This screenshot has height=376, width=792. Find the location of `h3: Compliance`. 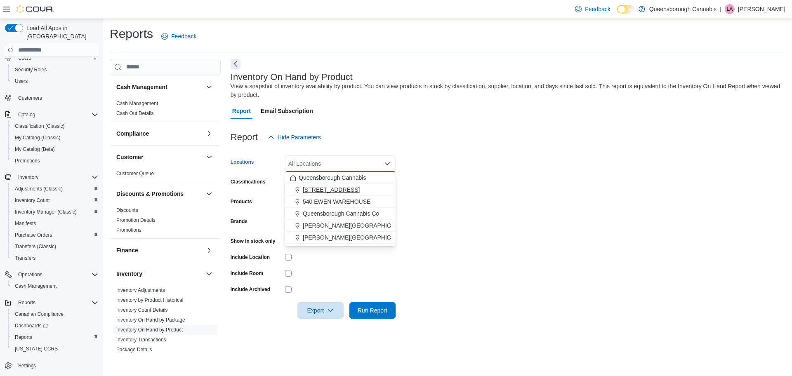

h3: Compliance is located at coordinates (132, 134).